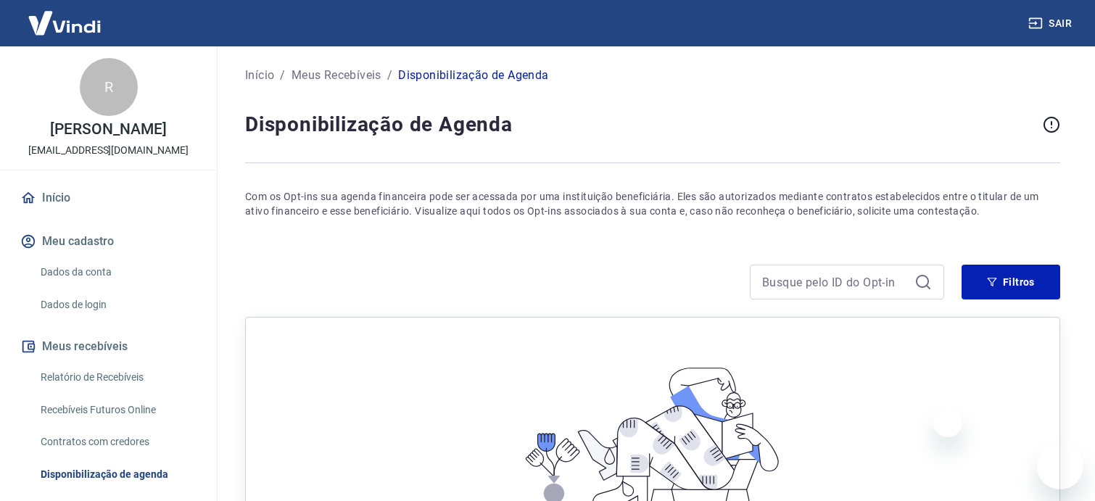 The height and width of the screenshot is (501, 1095). Describe the element at coordinates (641, 125) in the screenshot. I see `h4: Disponibilização de Agenda` at that location.